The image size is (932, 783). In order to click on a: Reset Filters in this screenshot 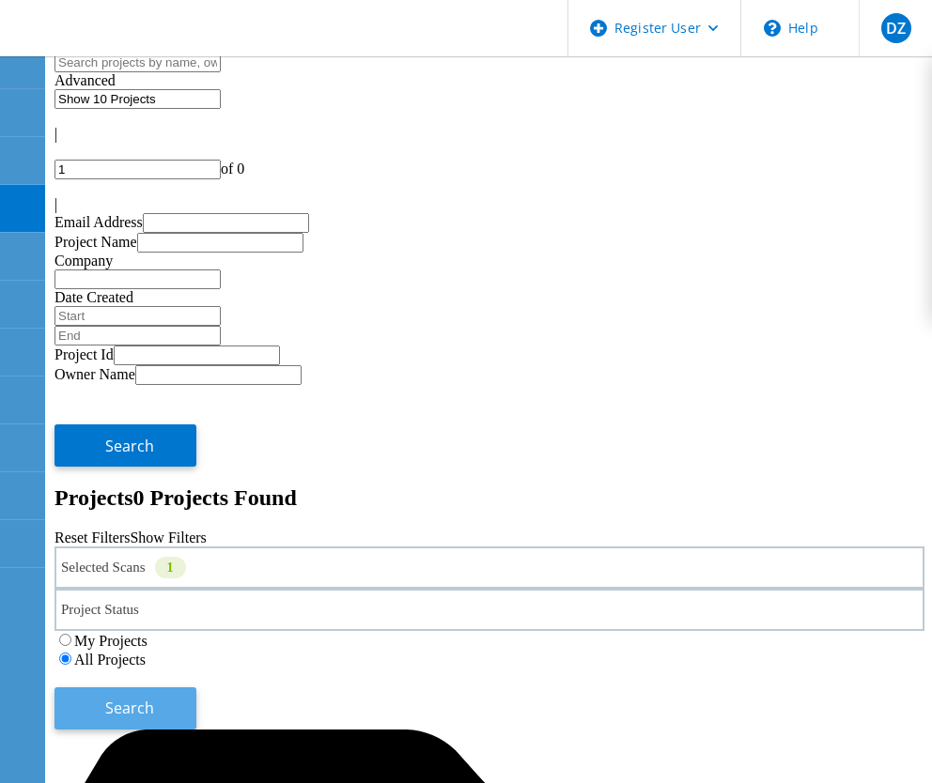, I will do `click(92, 537)`.